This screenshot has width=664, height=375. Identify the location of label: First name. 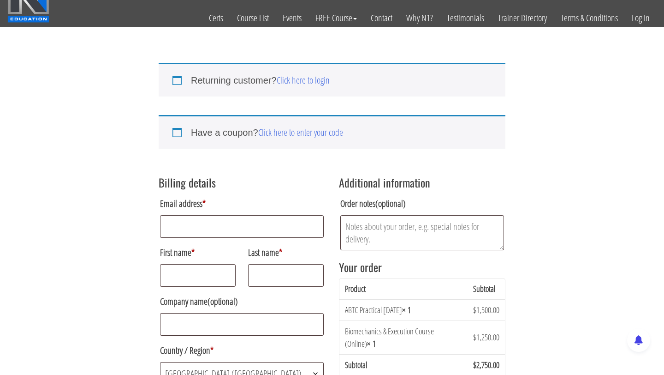
(198, 252).